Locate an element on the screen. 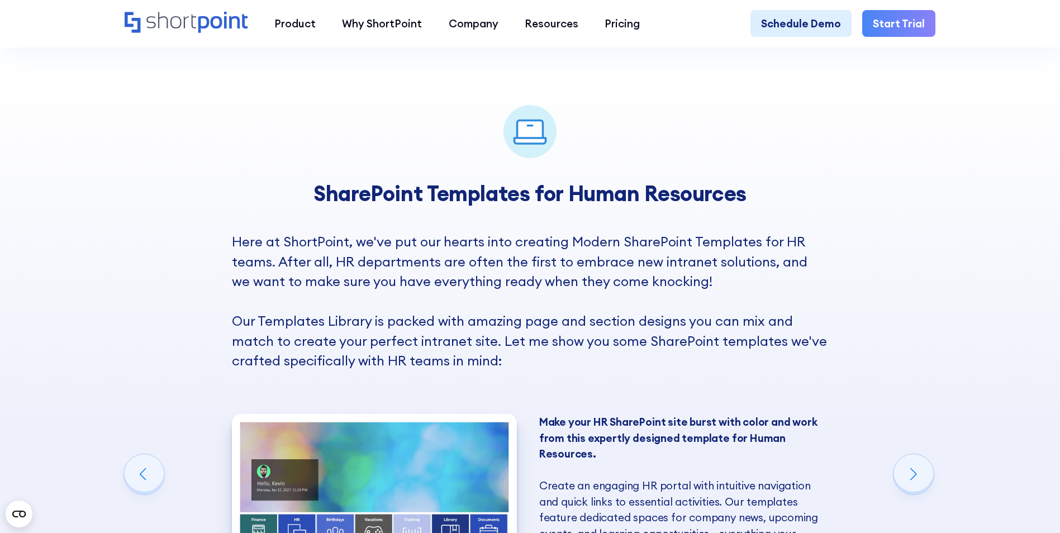 The height and width of the screenshot is (533, 1060). a: Pricing is located at coordinates (623, 23).